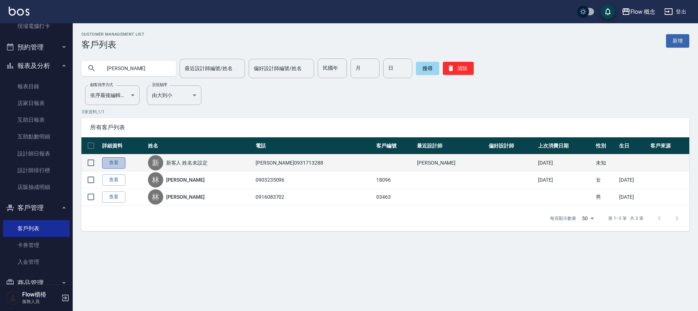  What do you see at coordinates (669, 146) in the screenshot?
I see `th: 客戶來源` at bounding box center [669, 146].